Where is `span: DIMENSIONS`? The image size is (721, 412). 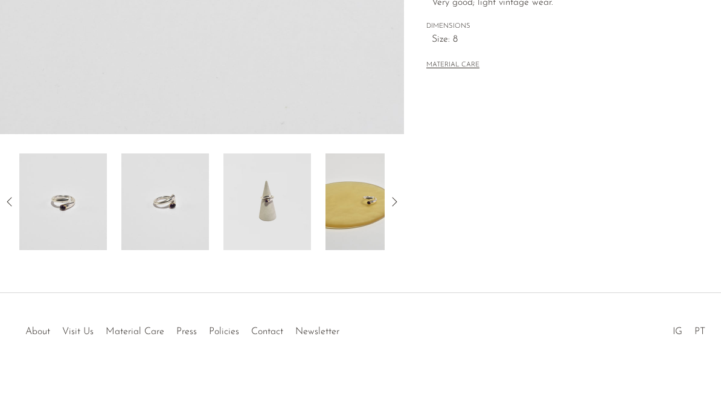
span: DIMENSIONS is located at coordinates (562, 27).